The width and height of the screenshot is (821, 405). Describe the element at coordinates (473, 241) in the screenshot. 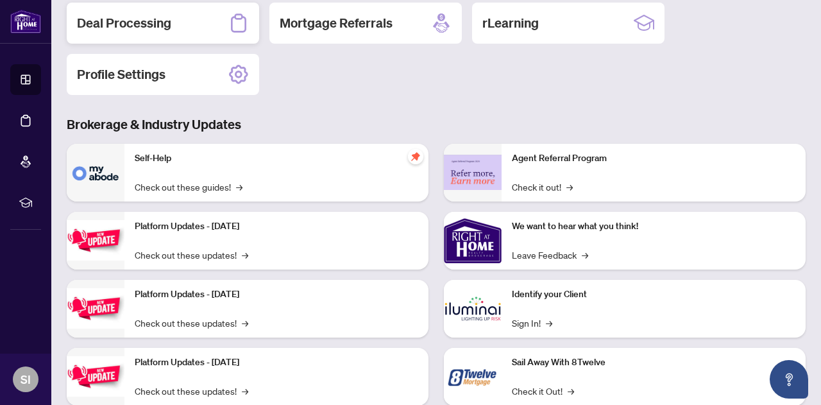

I see `img: We want to hear what you think!` at that location.